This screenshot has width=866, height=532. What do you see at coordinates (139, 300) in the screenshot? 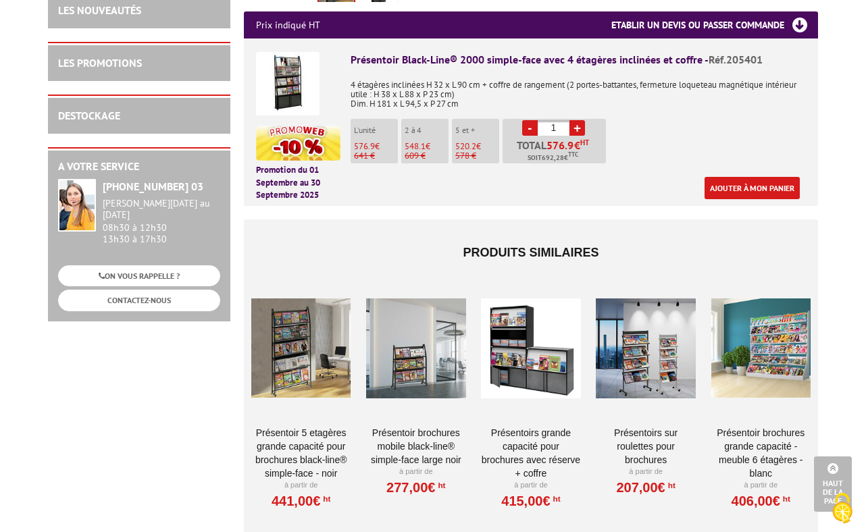
I see `a: CONTACTEZ-NOUS` at bounding box center [139, 300].